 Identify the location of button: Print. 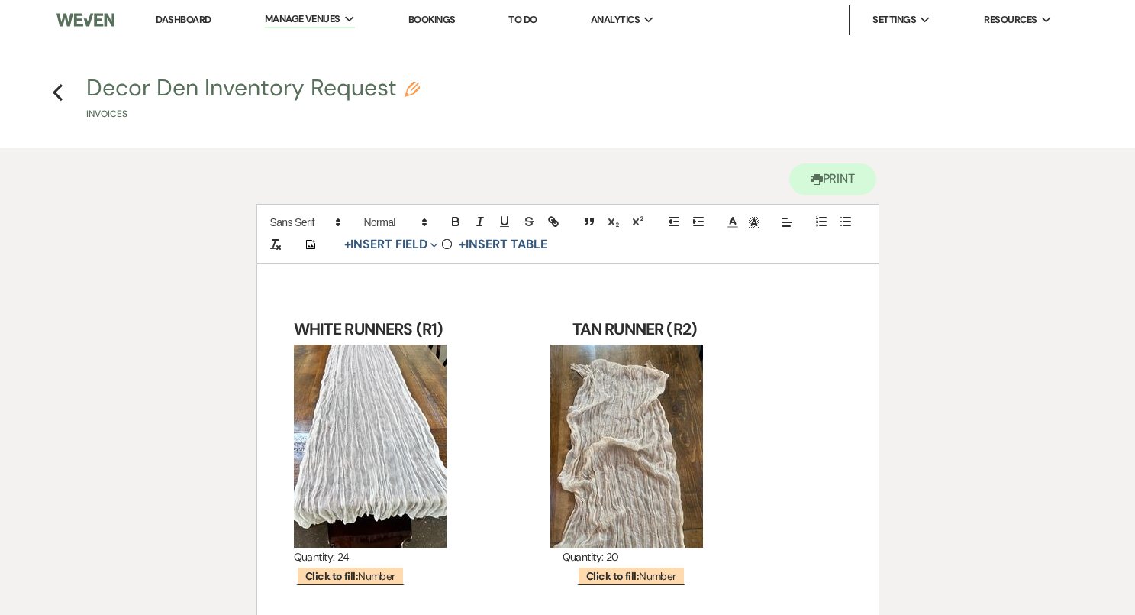
(833, 179).